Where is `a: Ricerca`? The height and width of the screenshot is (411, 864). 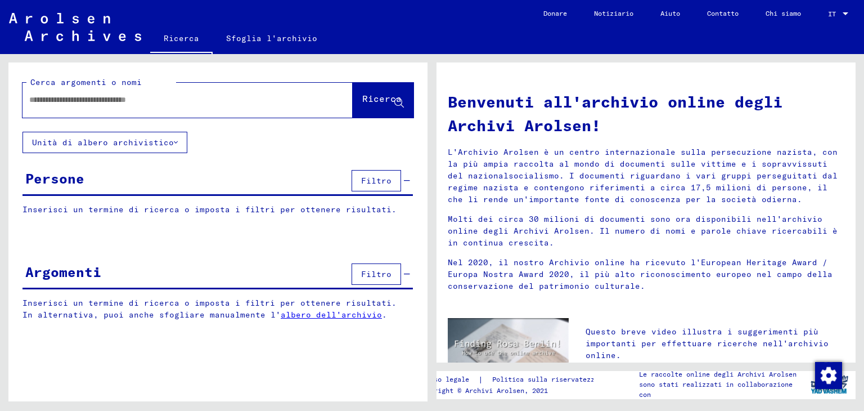 a: Ricerca is located at coordinates (181, 39).